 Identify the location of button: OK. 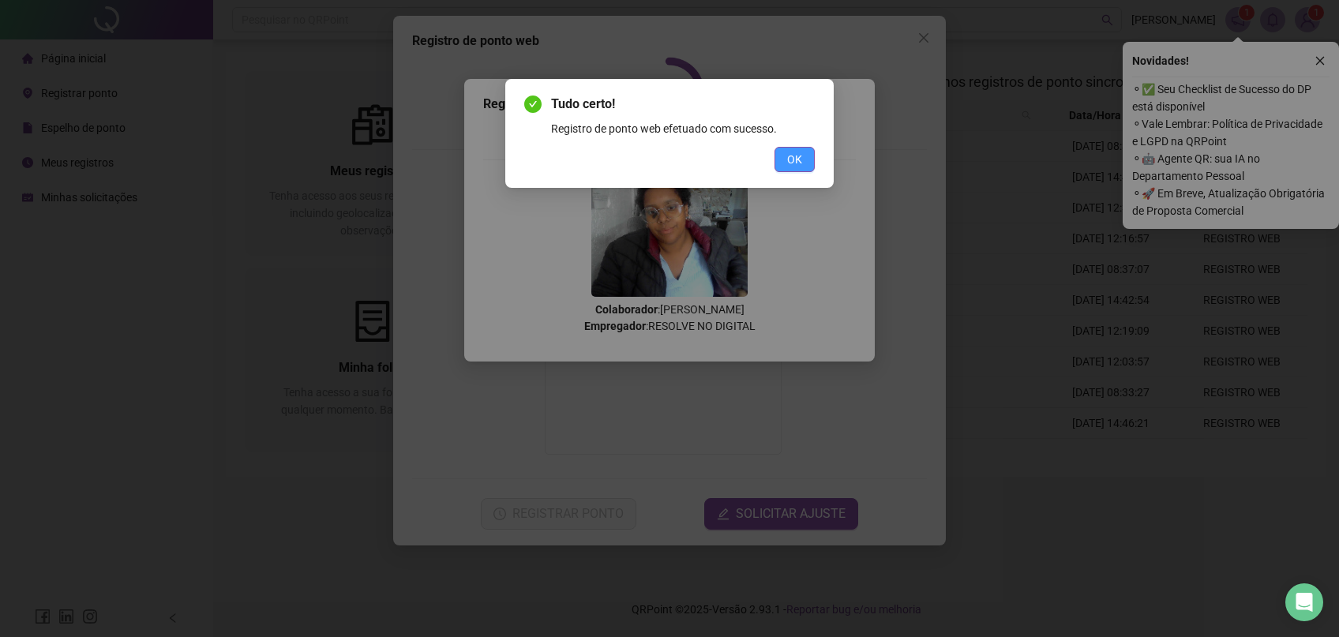
(794, 160).